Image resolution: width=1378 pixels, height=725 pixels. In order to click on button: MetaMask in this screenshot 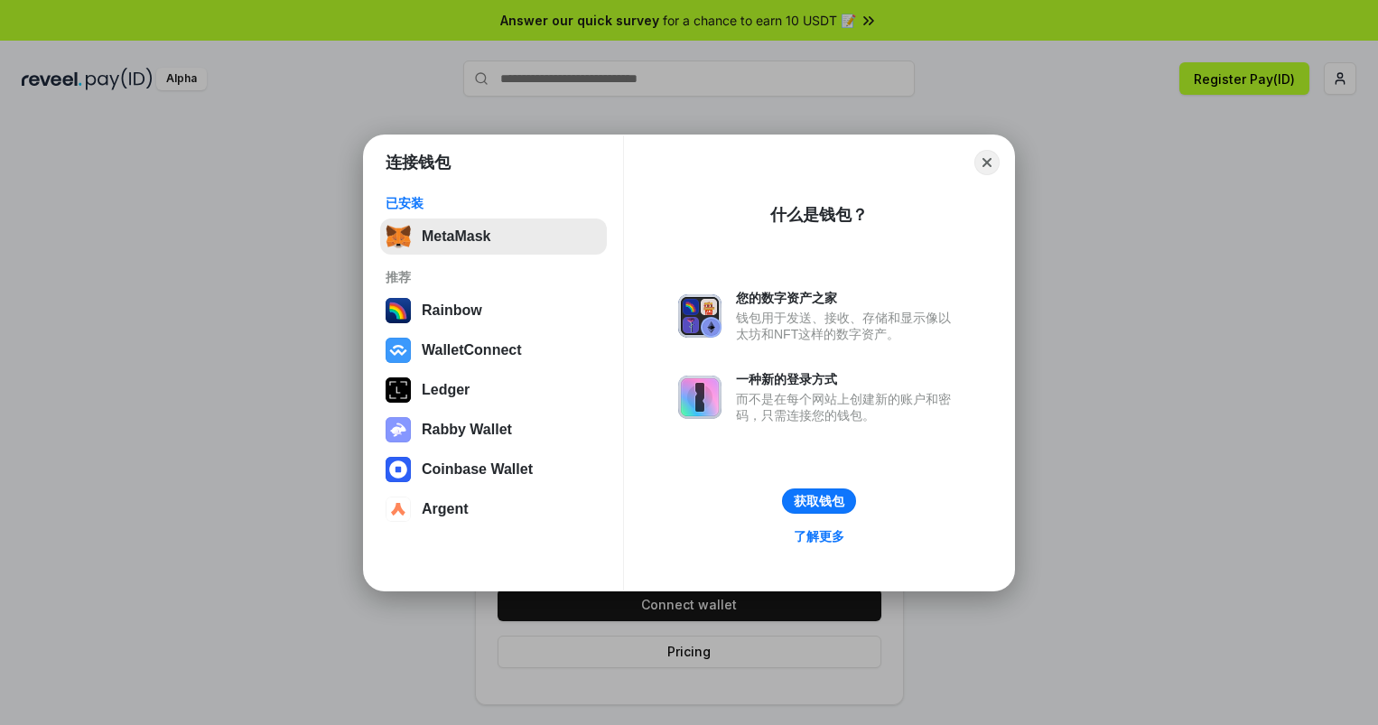, I will do `click(493, 237)`.